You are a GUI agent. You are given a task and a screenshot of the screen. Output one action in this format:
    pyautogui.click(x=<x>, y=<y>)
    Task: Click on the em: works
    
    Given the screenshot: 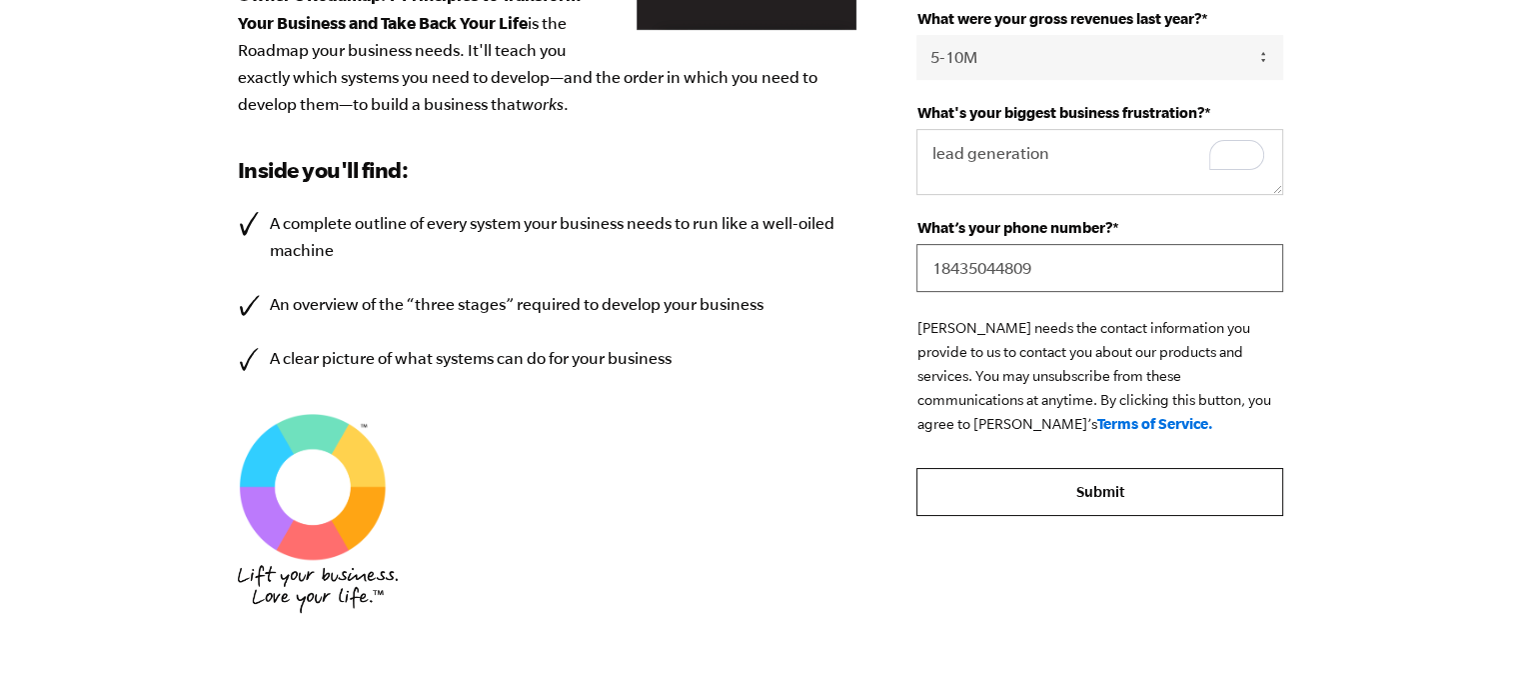 What is the action you would take?
    pyautogui.click(x=543, y=104)
    